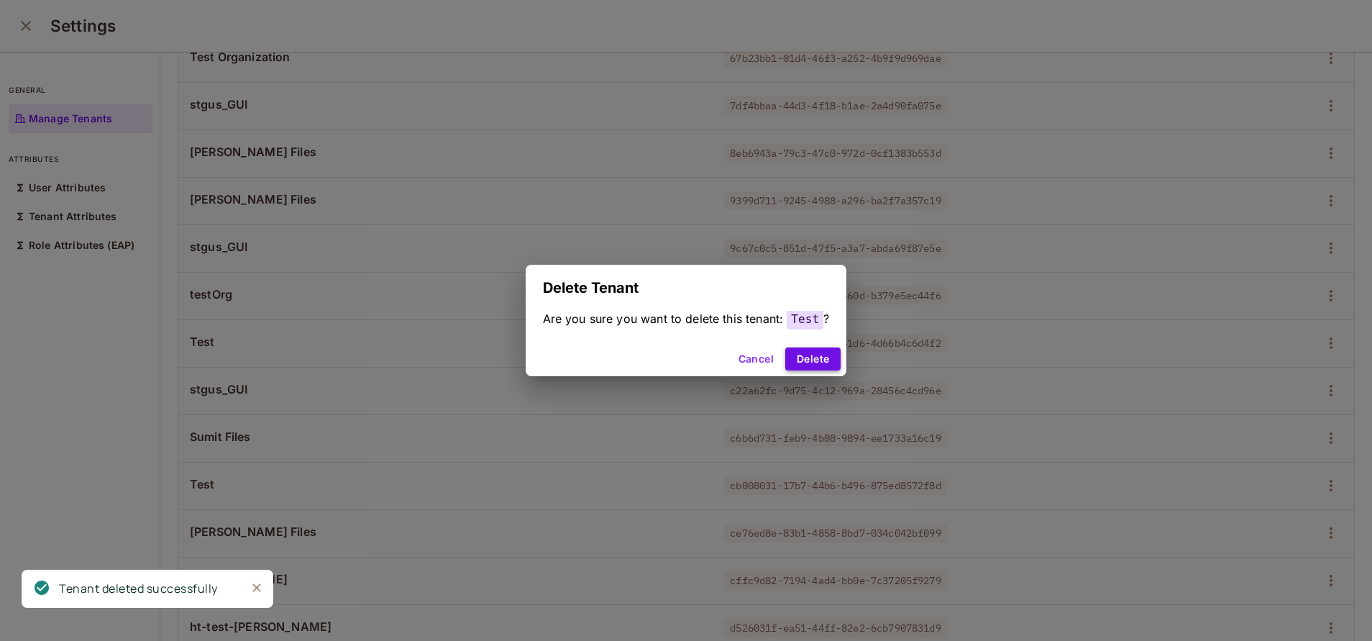 The image size is (1372, 641). Describe the element at coordinates (813, 359) in the screenshot. I see `button: Delete` at that location.